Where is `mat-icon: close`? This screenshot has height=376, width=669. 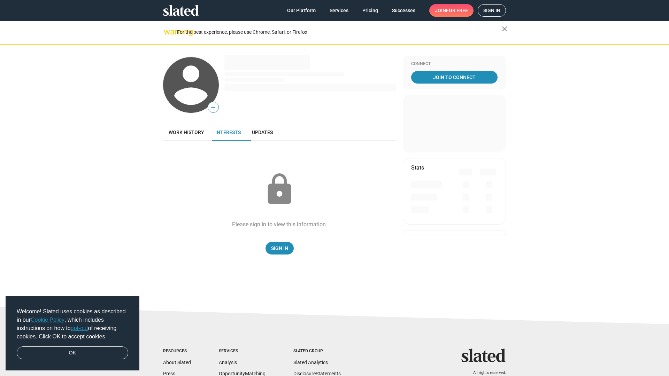 mat-icon: close is located at coordinates (504, 29).